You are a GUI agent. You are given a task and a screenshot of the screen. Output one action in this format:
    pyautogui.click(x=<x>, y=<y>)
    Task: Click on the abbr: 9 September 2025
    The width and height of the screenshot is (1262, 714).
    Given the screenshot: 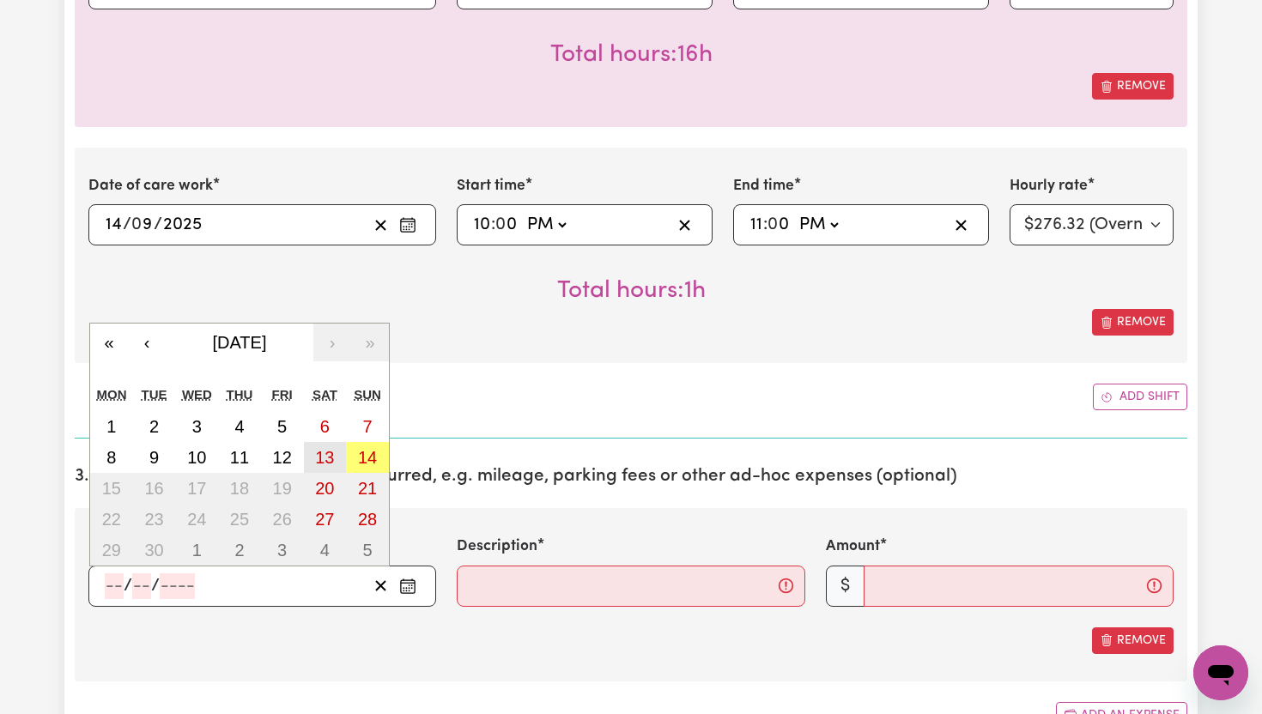 What is the action you would take?
    pyautogui.click(x=154, y=458)
    